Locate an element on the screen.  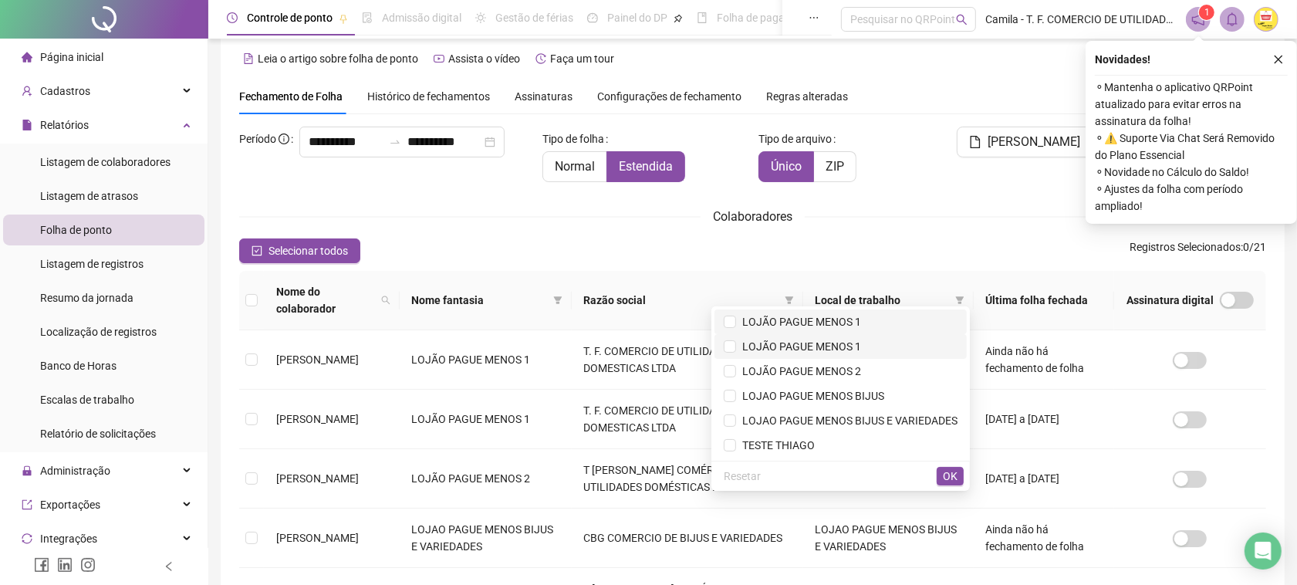
span: home is located at coordinates (27, 57).